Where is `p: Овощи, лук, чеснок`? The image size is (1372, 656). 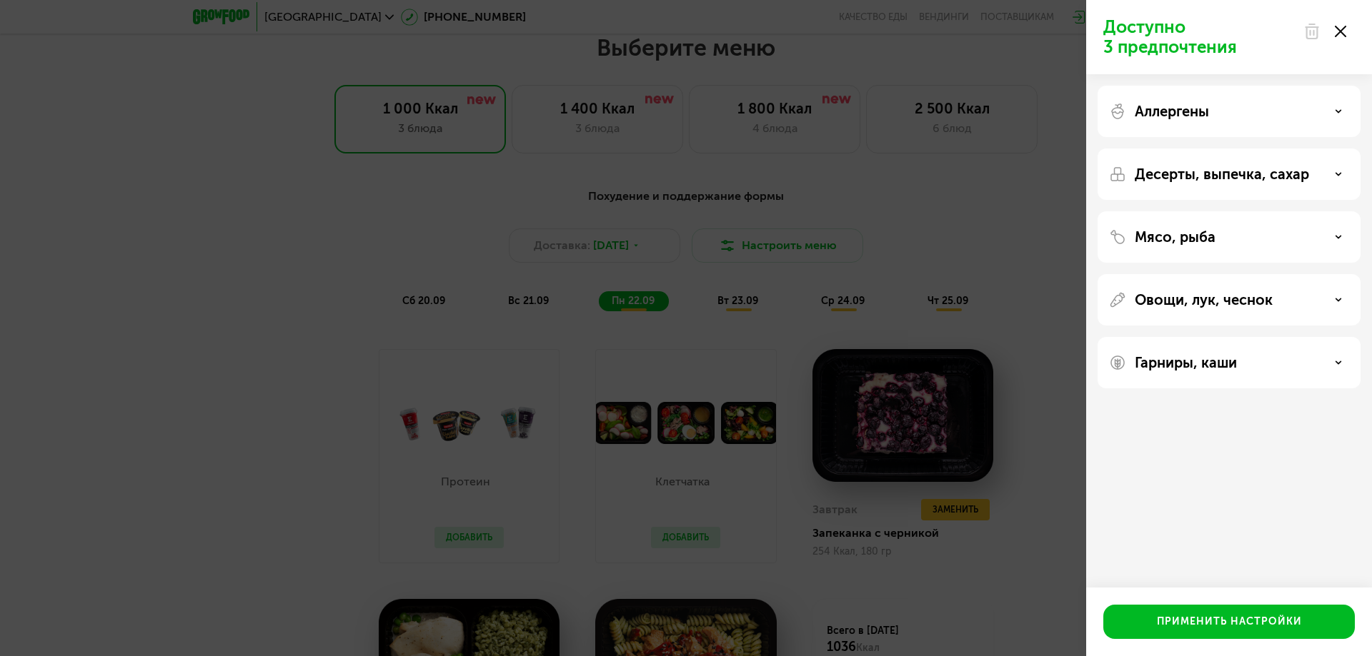 p: Овощи, лук, чеснок is located at coordinates (1203, 300).